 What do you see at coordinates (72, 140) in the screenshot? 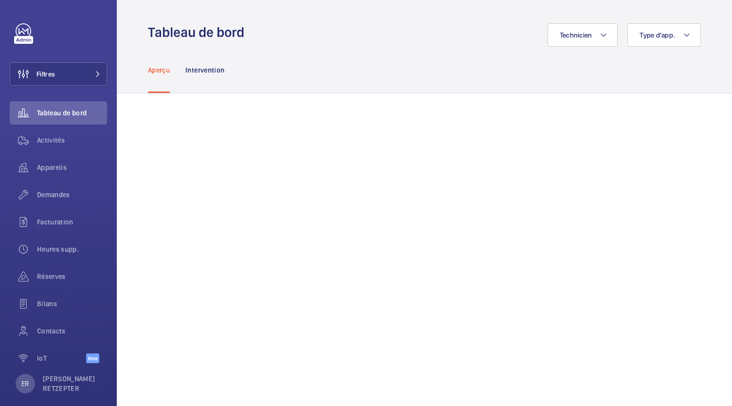
I see `span: Activités` at bounding box center [72, 140].